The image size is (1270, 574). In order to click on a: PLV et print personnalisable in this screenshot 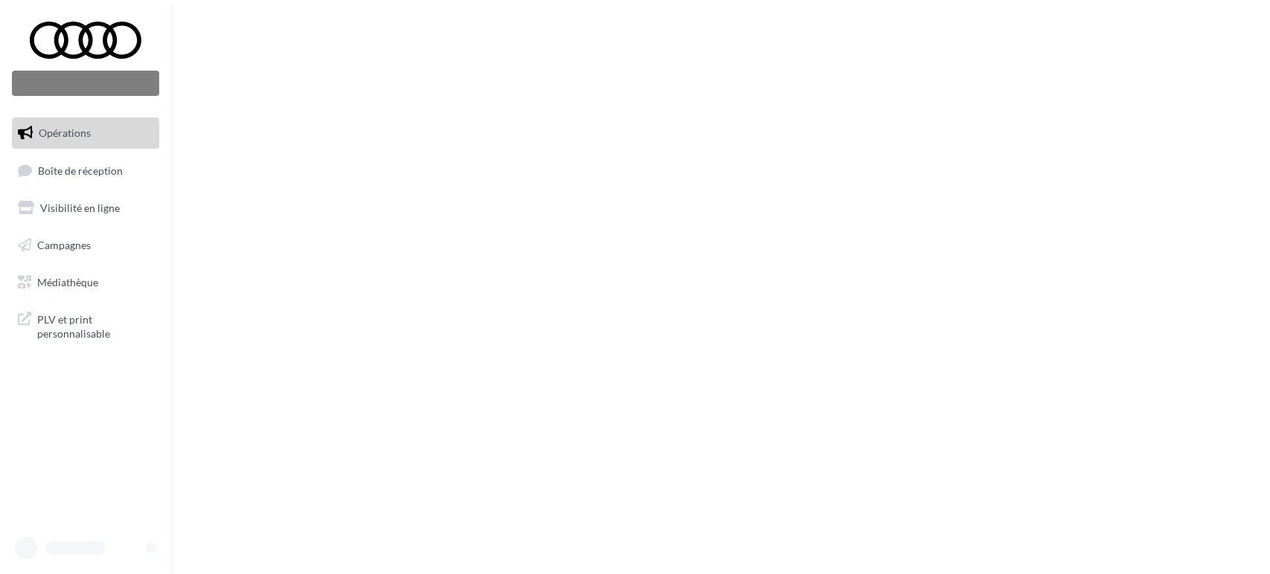, I will do `click(86, 325)`.